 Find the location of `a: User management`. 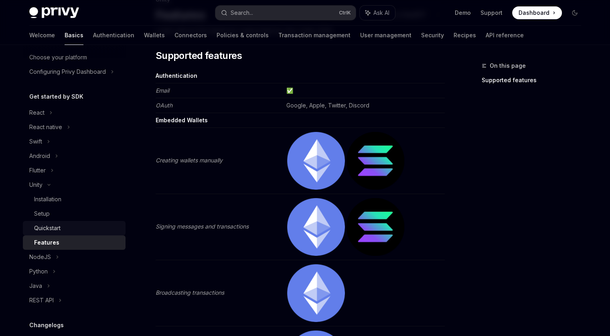

a: User management is located at coordinates (386, 35).